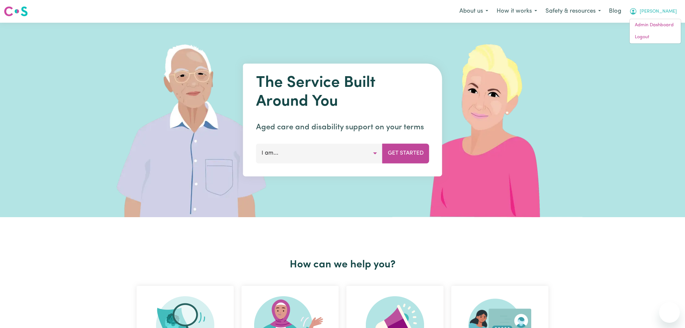 The width and height of the screenshot is (685, 328). Describe the element at coordinates (653, 11) in the screenshot. I see `button: My Account` at that location.